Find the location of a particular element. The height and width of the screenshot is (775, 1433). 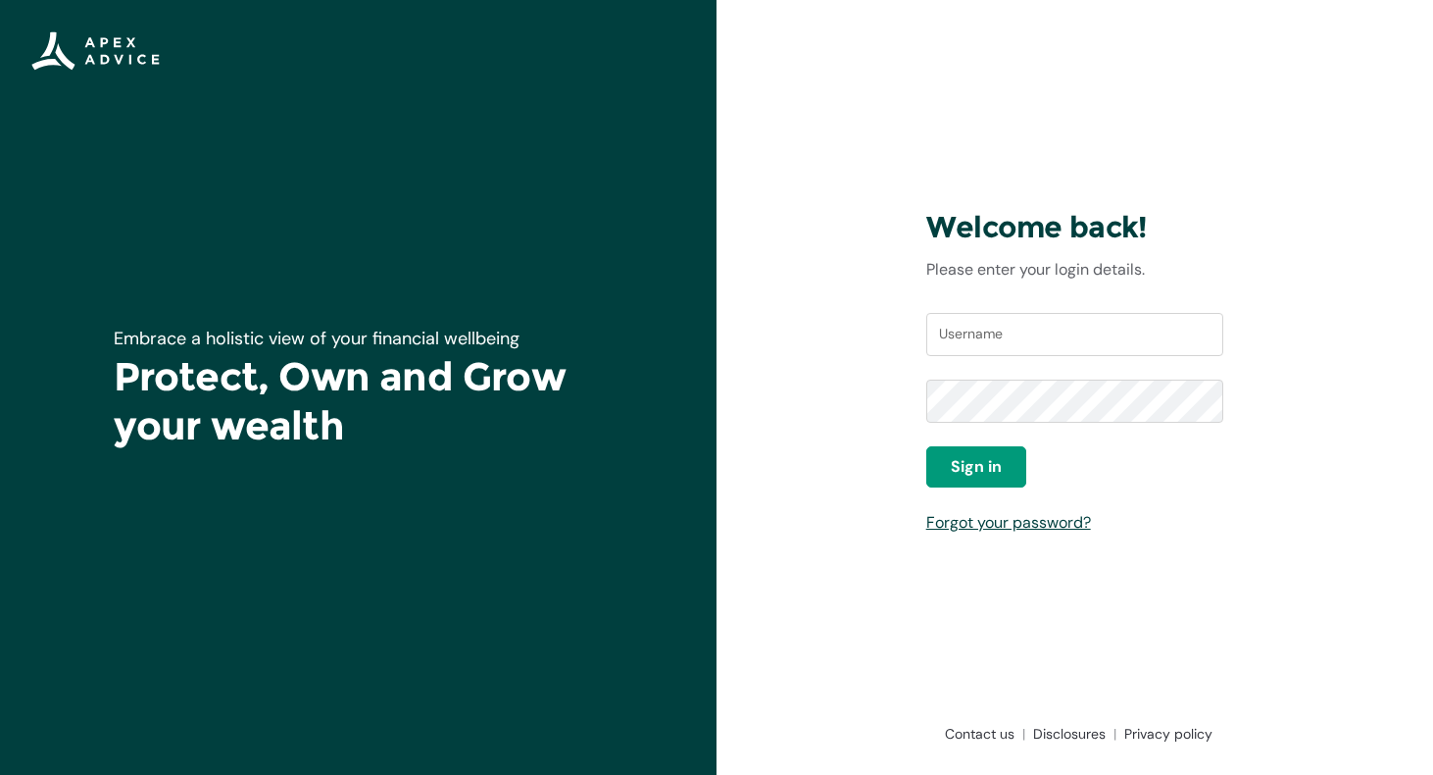

span: Embrace a holistic view of your financial wellbeing is located at coordinates (317, 338).